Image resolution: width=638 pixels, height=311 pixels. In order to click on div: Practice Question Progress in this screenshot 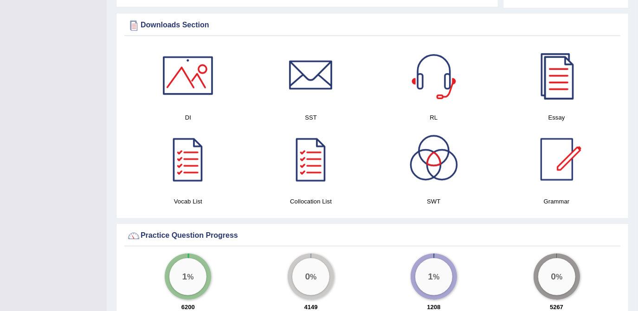, I will do `click(372, 236)`.